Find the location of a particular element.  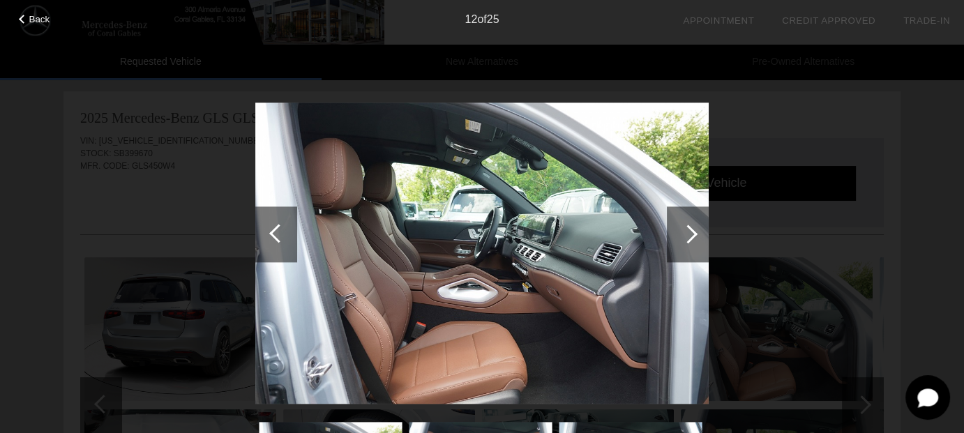

a: Trade-In is located at coordinates (927, 20).